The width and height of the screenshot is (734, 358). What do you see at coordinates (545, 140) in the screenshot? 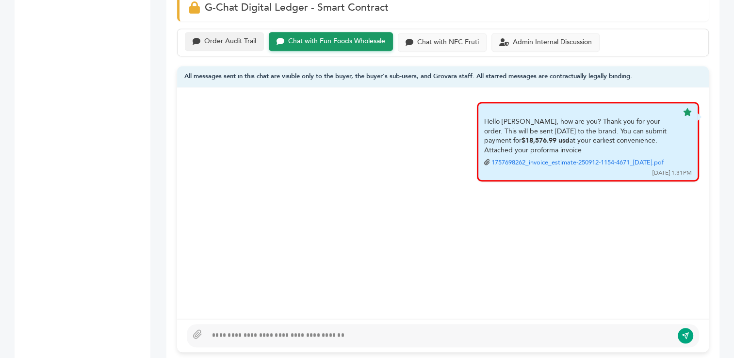
I see `b: $18,576.99 usd` at bounding box center [545, 140].